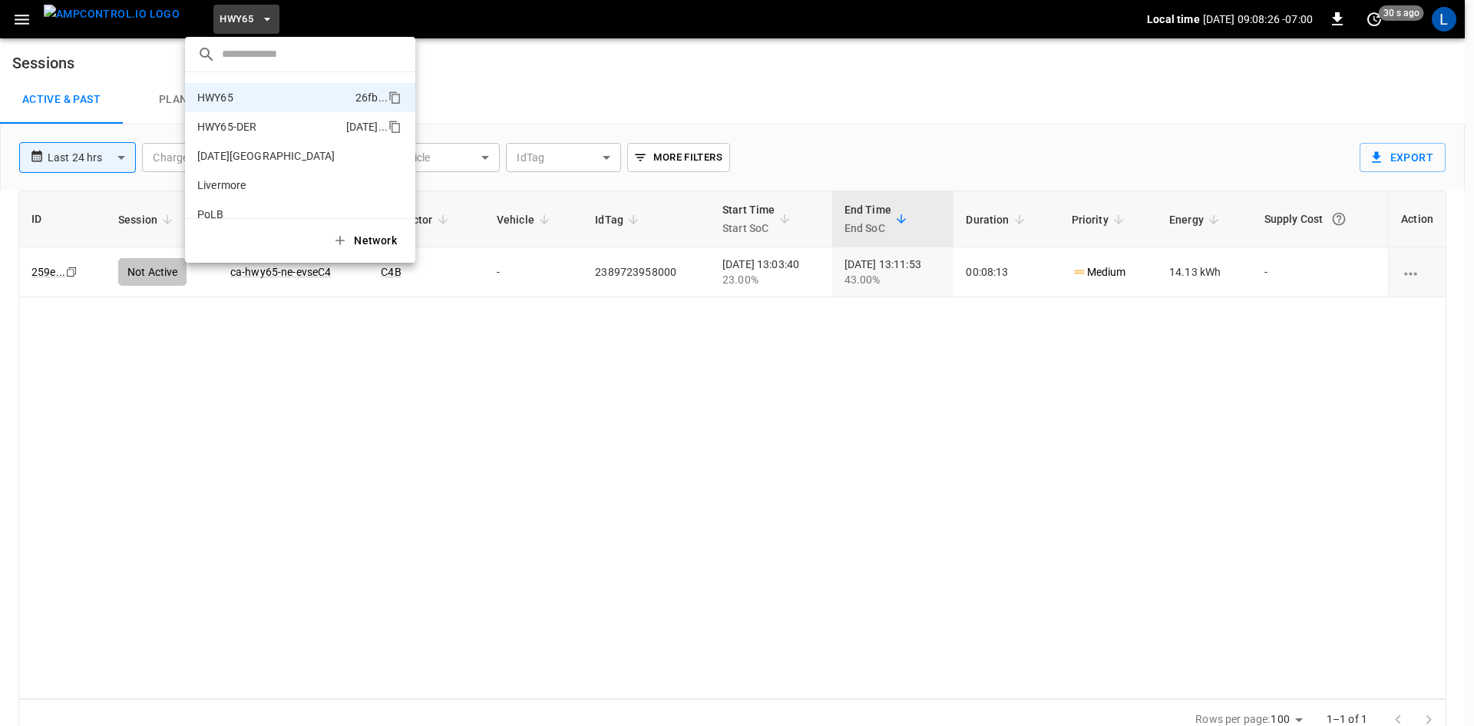 Image resolution: width=1474 pixels, height=726 pixels. Describe the element at coordinates (221, 185) in the screenshot. I see `p: Livermore` at that location.